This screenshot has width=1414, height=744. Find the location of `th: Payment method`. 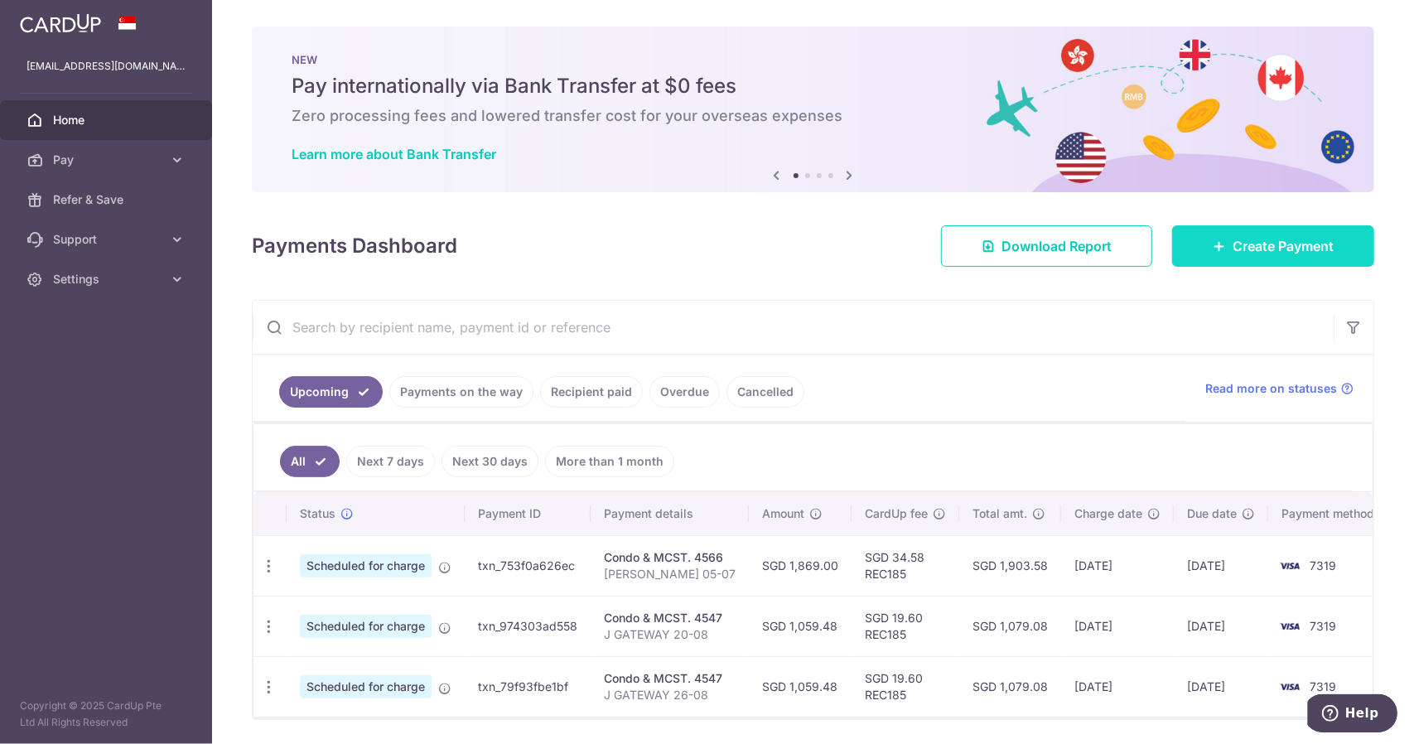

th: Payment method is located at coordinates (1331, 514).